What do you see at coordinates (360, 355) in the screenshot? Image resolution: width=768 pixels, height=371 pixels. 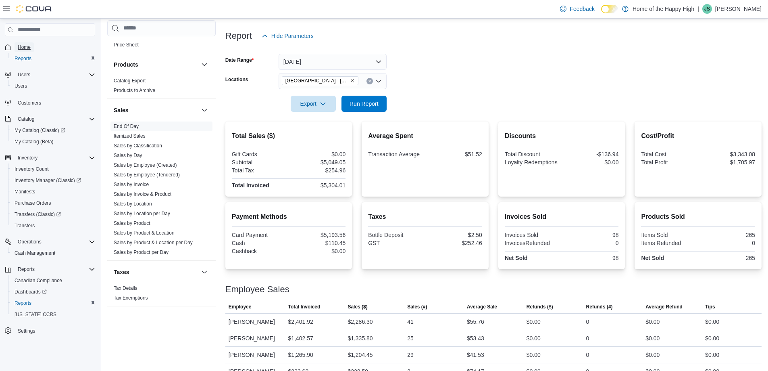 I see `div: $1,204.45` at bounding box center [360, 355].